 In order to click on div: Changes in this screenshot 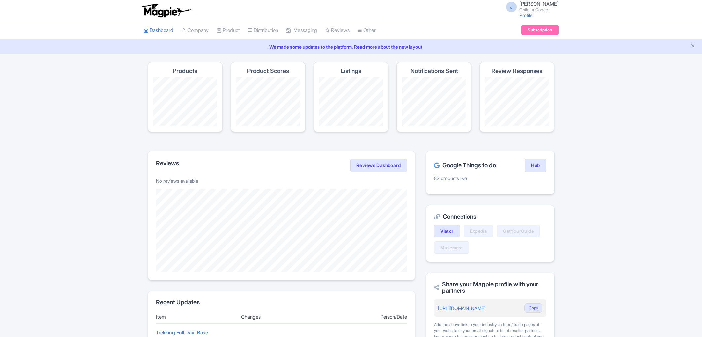, I will do `click(281, 317)`.